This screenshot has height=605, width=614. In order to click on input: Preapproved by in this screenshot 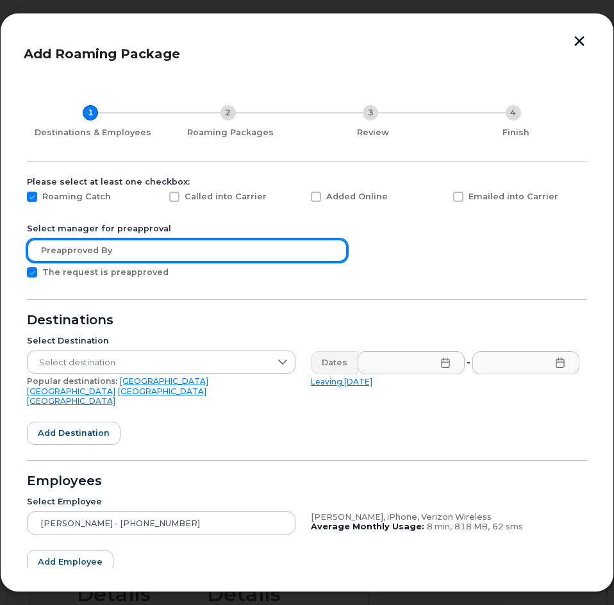, I will do `click(187, 251)`.